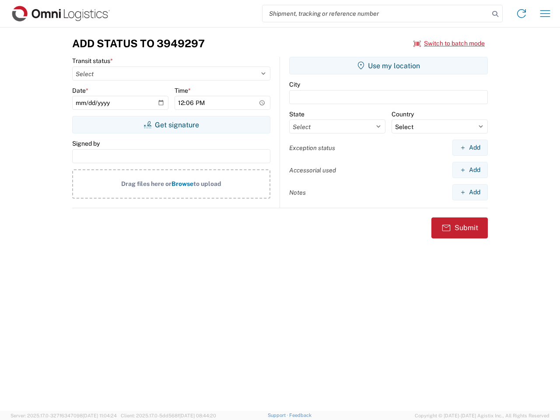  What do you see at coordinates (298, 193) in the screenshot?
I see `label: Notes` at bounding box center [298, 193].